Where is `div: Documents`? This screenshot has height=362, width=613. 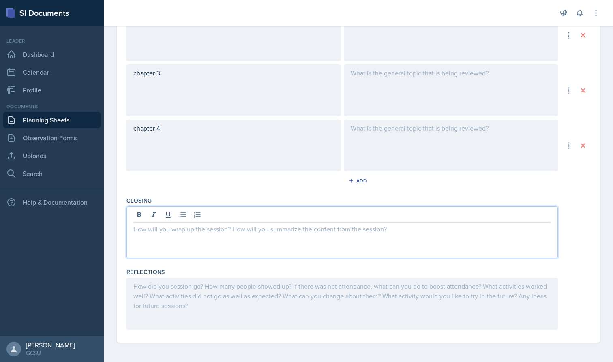 div: Documents is located at coordinates (52, 107).